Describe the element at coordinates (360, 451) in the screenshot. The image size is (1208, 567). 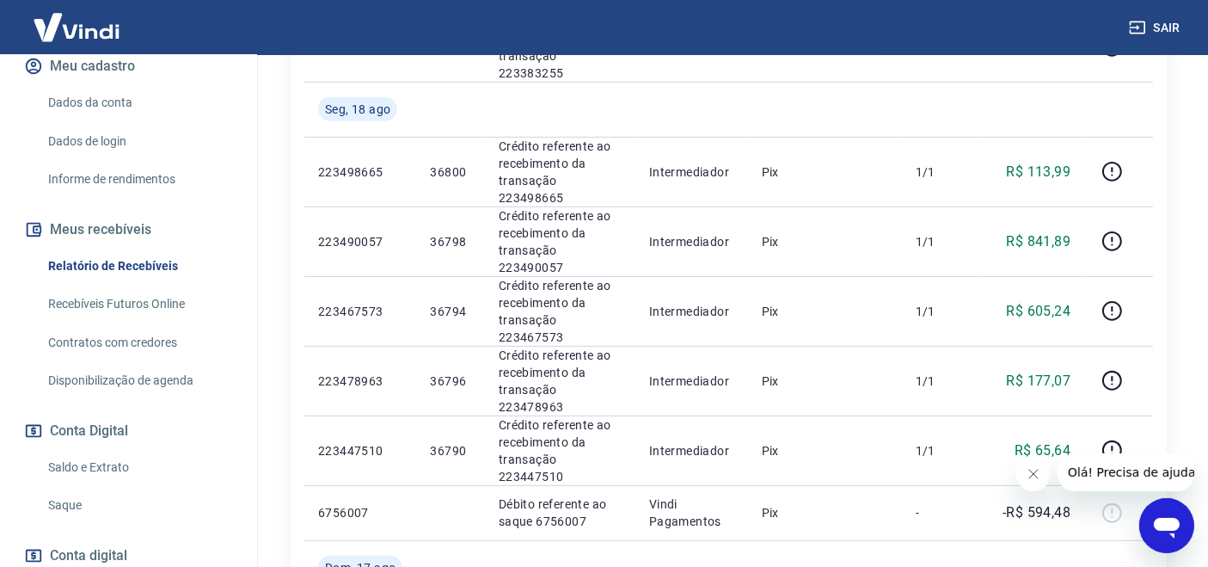
I see `p: 223447510` at that location.